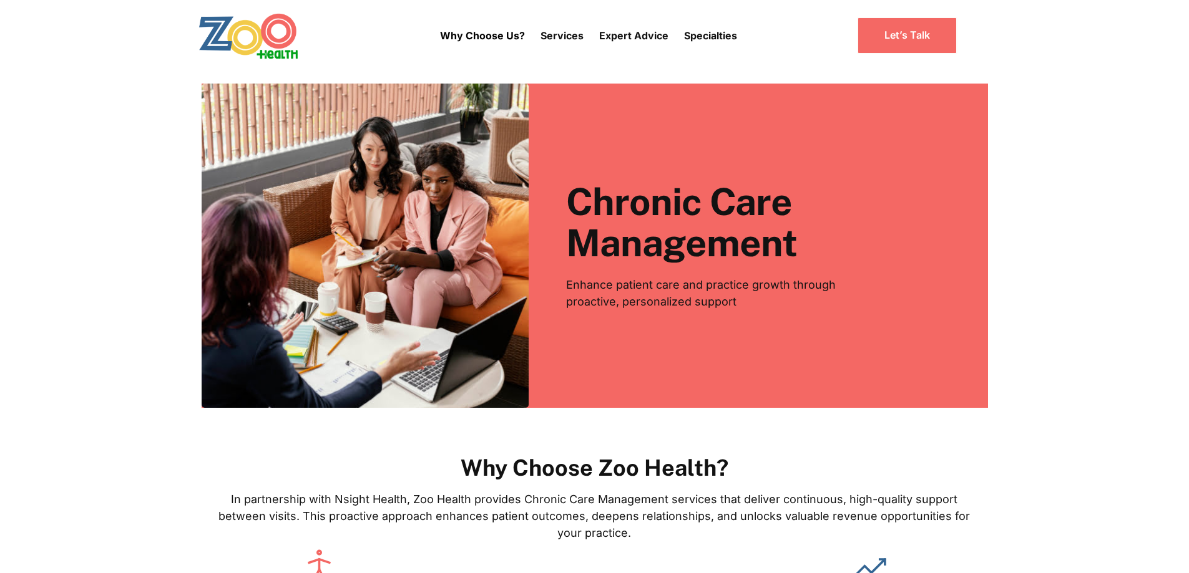  I want to click on img: Event Img, so click(365, 246).